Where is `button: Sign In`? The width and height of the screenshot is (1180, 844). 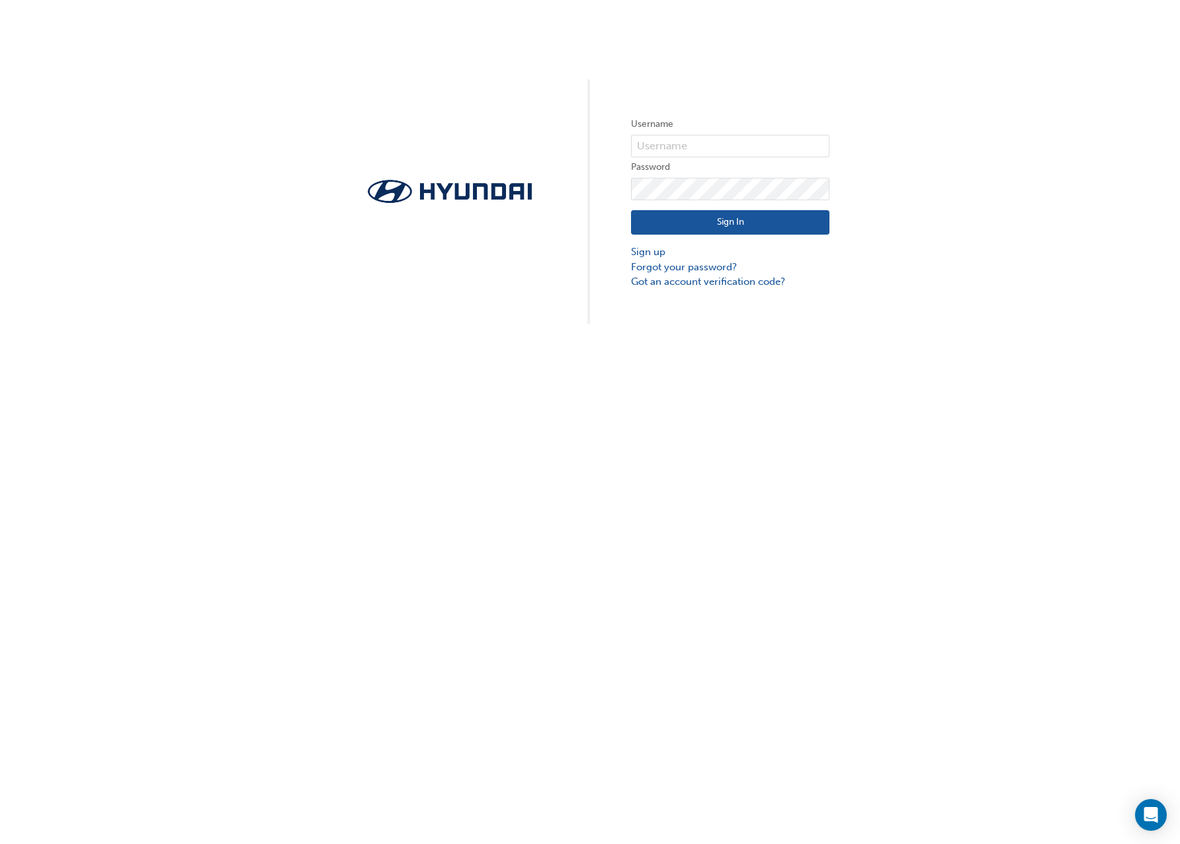 button: Sign In is located at coordinates (730, 223).